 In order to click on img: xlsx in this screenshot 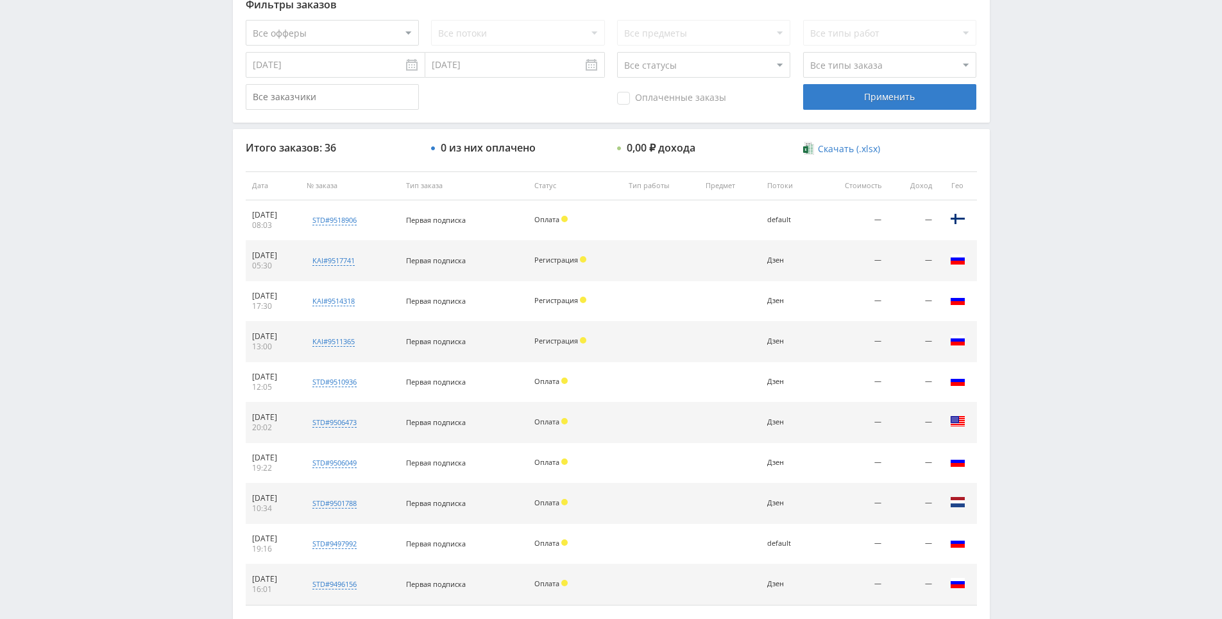, I will do `click(809, 148)`.